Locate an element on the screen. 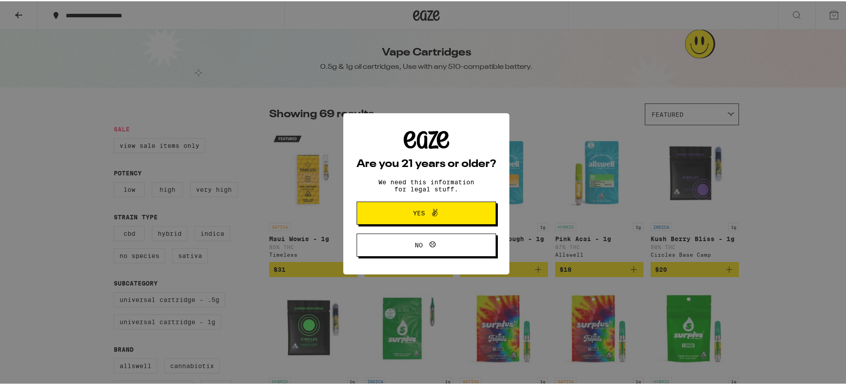  span: No is located at coordinates (419, 244).